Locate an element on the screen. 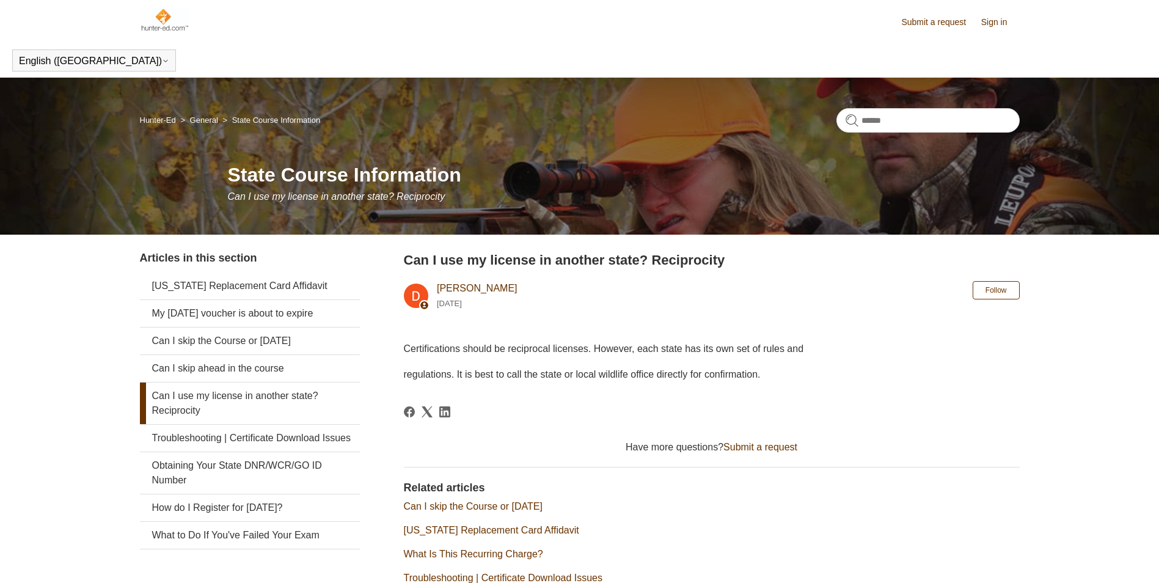  a: Facebook is located at coordinates (409, 412).